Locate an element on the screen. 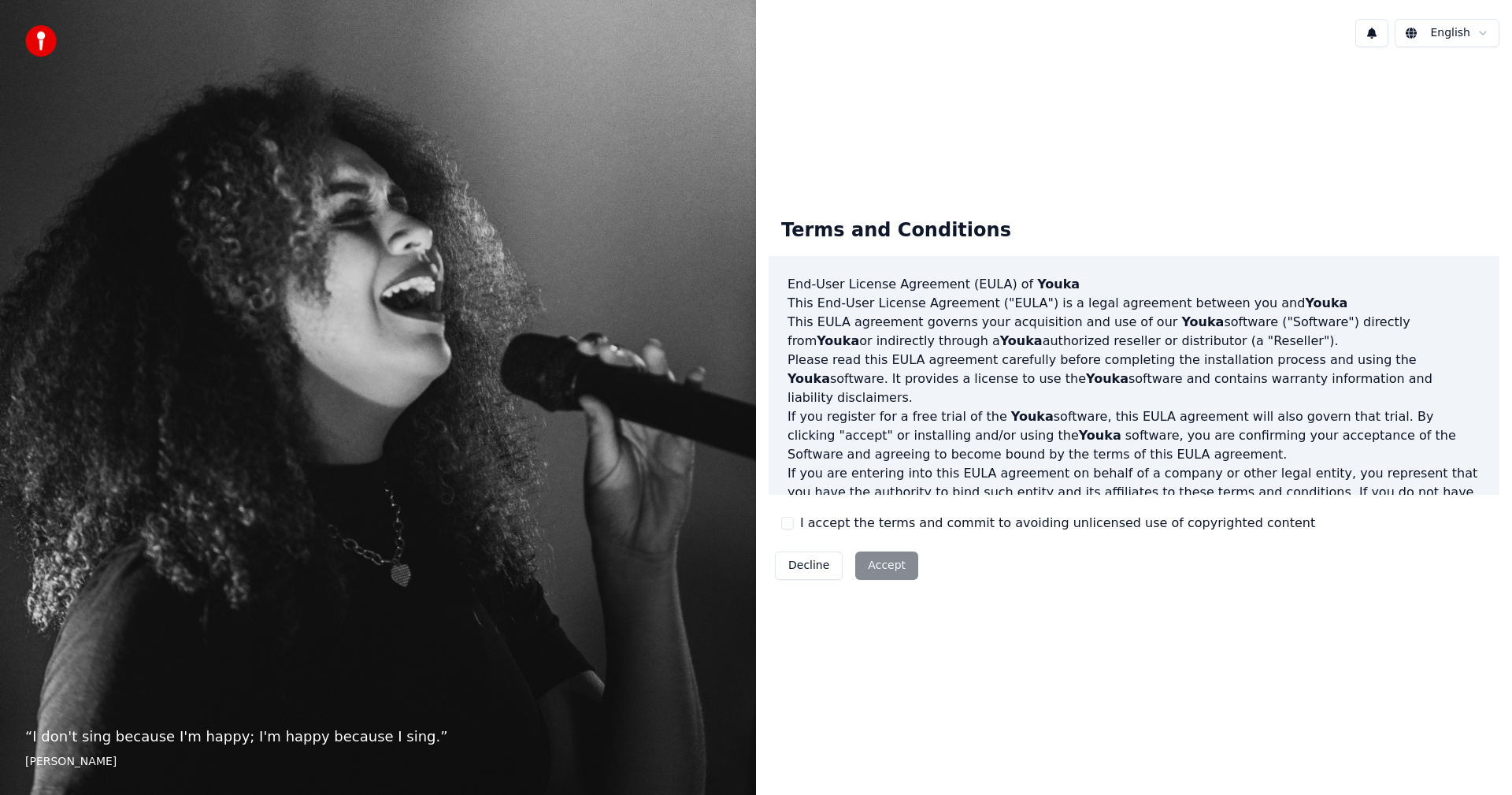 This screenshot has height=795, width=1512. p: “ I don't sing because I'm happy; I'm happy because I sing. ” is located at coordinates (378, 736).